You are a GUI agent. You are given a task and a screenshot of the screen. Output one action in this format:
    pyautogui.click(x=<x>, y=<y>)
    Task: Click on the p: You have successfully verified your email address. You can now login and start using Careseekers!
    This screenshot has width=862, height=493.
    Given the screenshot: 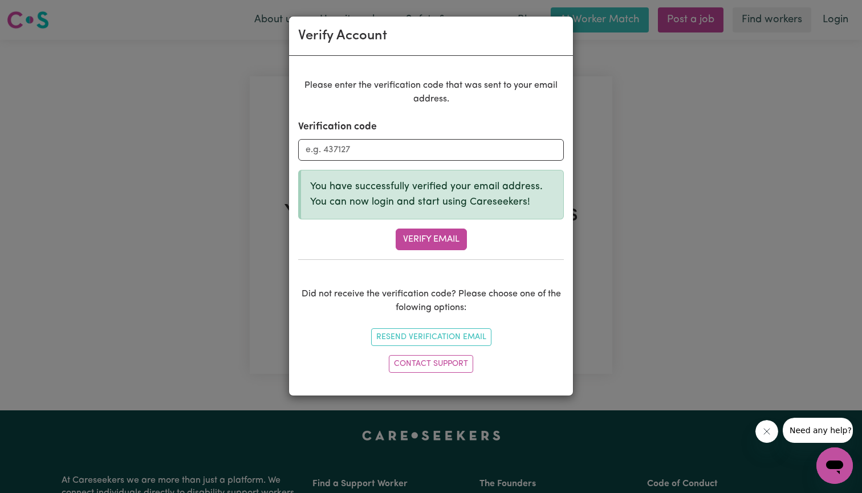 What is the action you would take?
    pyautogui.click(x=432, y=194)
    